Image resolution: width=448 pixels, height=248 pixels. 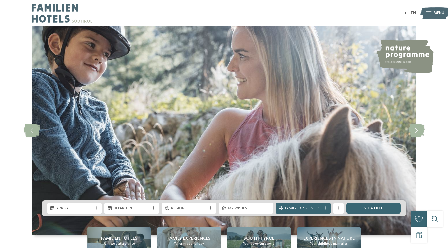 I want to click on span: South Tyrol, so click(x=259, y=238).